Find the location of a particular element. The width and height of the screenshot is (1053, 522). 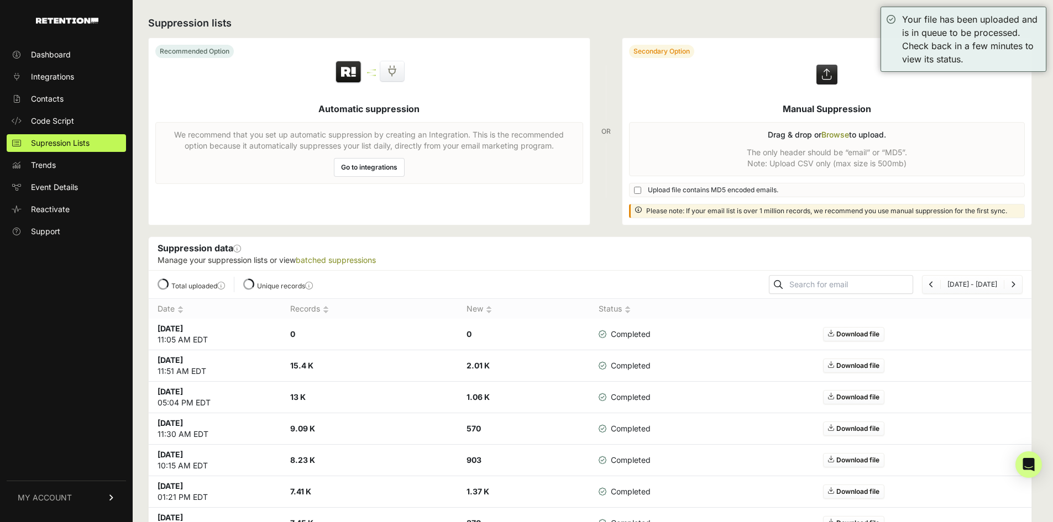

span: Upload file contains MD5 encoded emails. is located at coordinates (713, 190).